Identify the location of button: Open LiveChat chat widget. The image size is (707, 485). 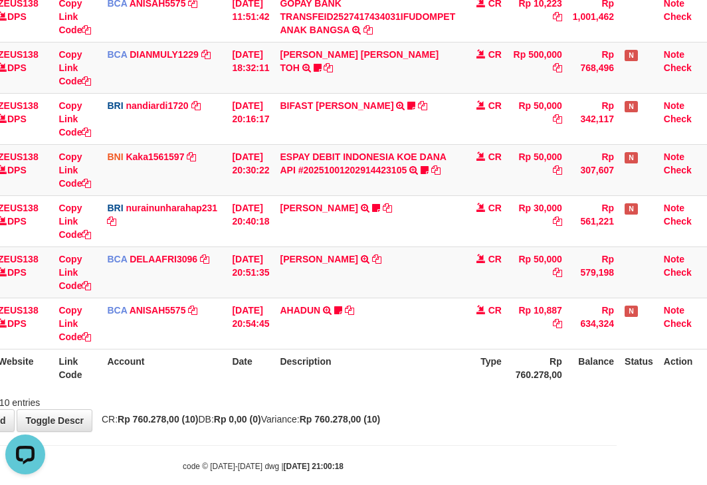
(25, 25).